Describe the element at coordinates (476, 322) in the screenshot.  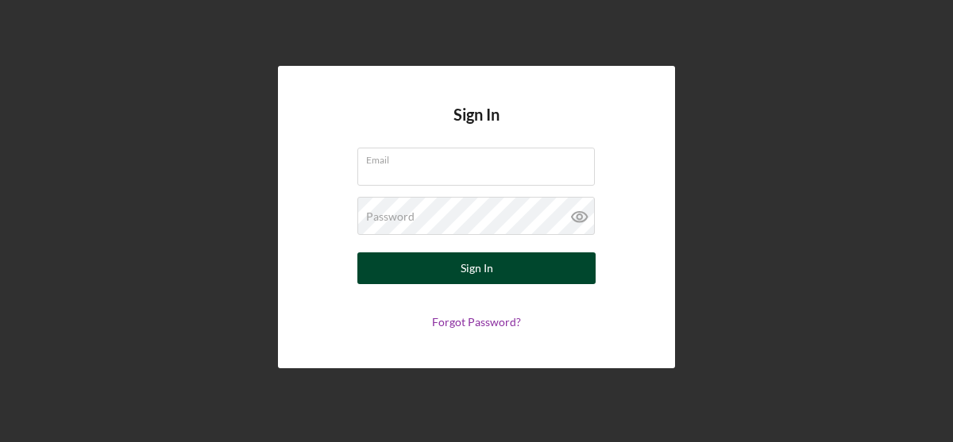
I see `a: Forgot Password?` at that location.